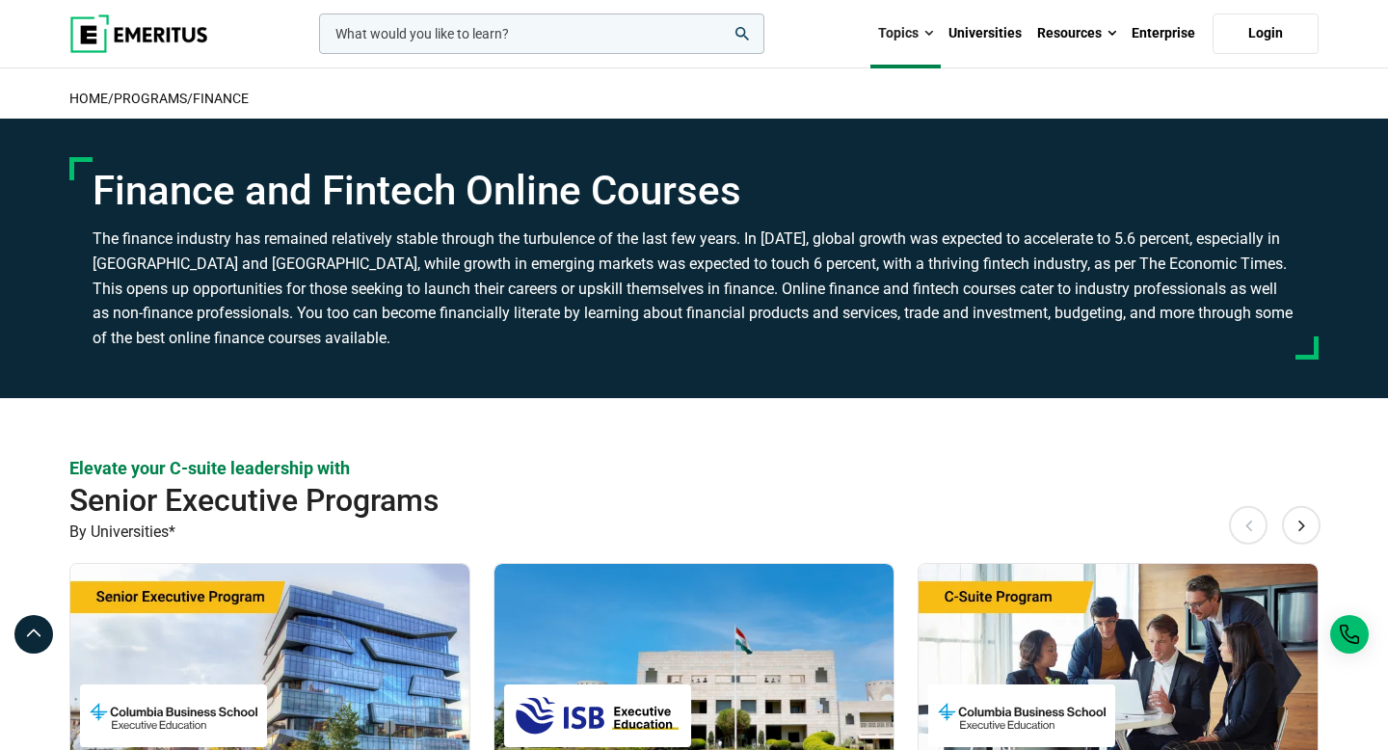 The width and height of the screenshot is (1388, 750). I want to click on h1: Finance and Fintech Online Courses, so click(694, 191).